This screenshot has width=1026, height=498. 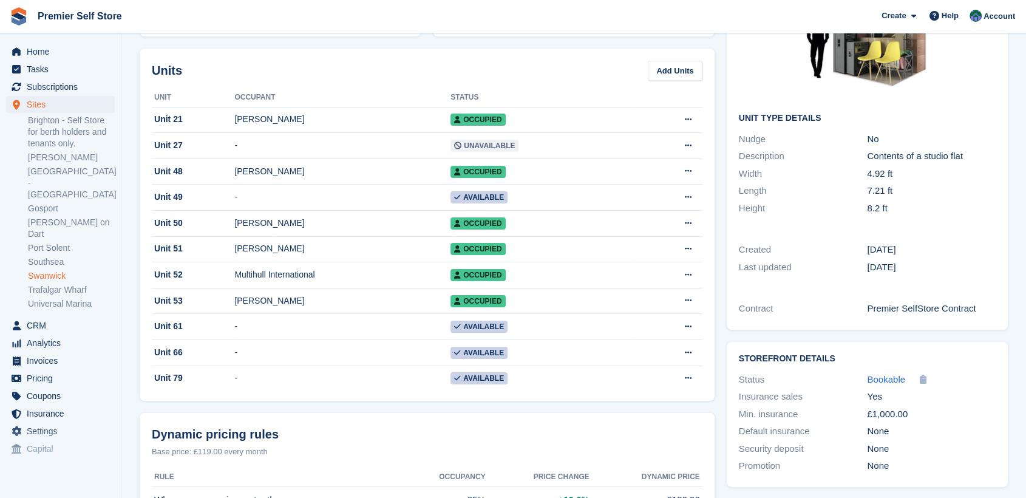 I want to click on div: Unit 79, so click(x=193, y=378).